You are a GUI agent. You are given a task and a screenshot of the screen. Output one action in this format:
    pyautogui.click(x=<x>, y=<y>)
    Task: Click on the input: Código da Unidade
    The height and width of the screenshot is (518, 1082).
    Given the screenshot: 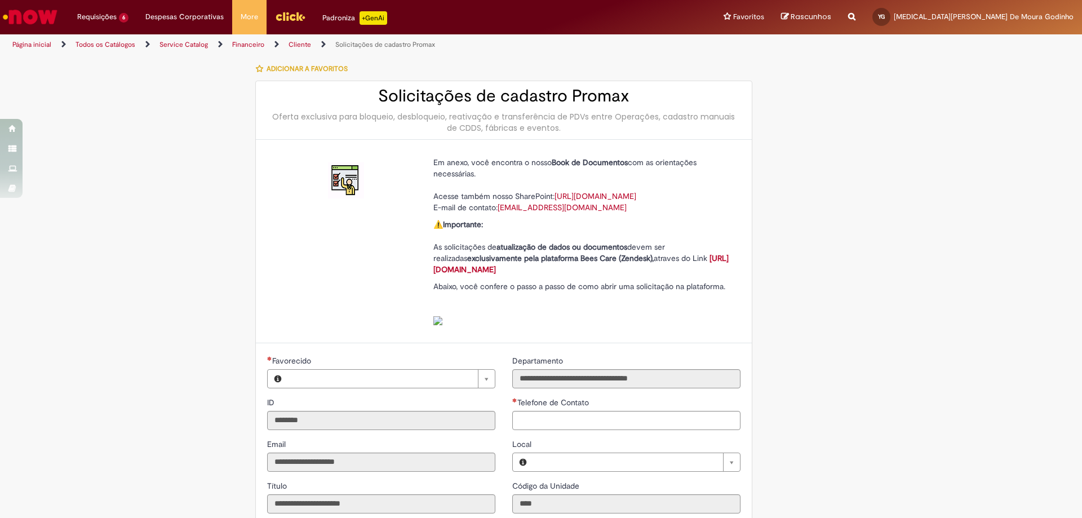 What is the action you would take?
    pyautogui.click(x=626, y=504)
    